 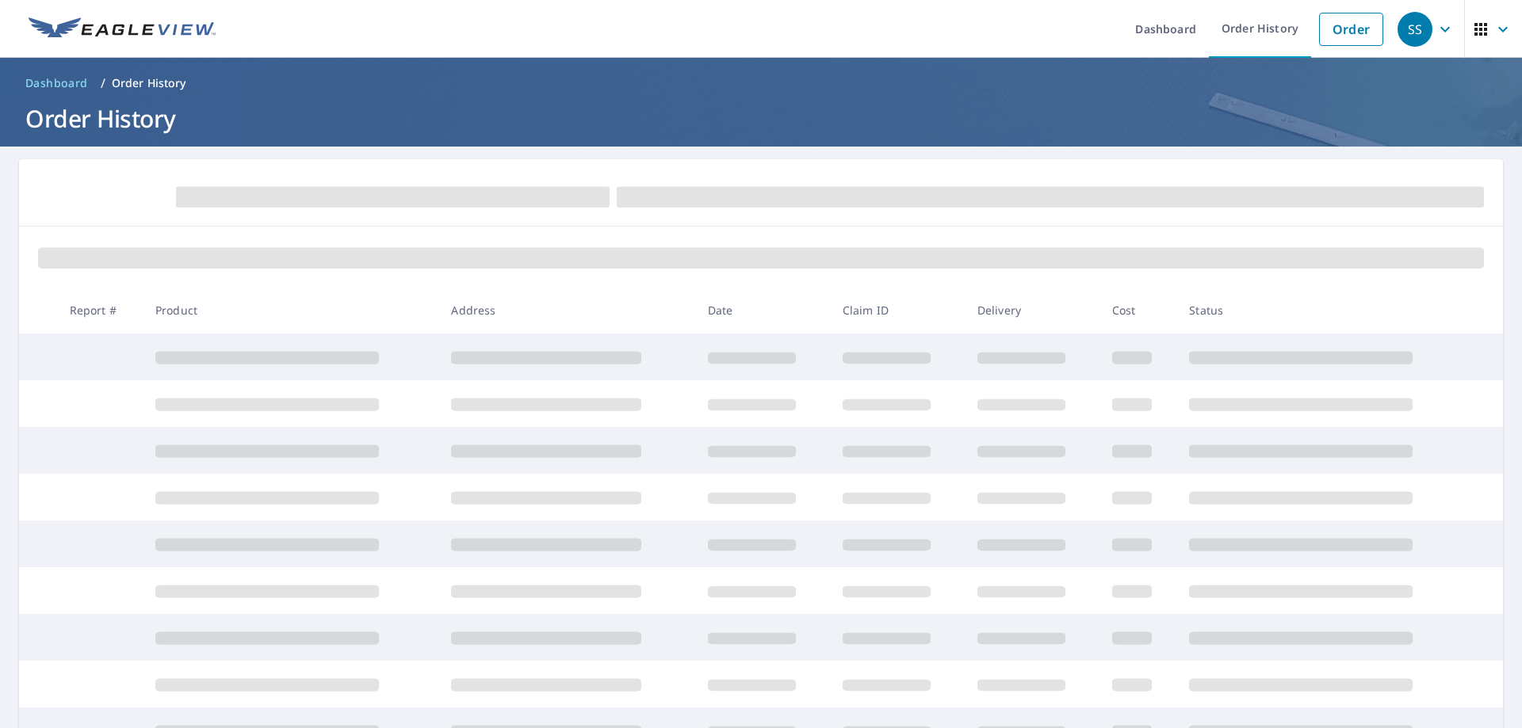 I want to click on th: Date, so click(x=762, y=310).